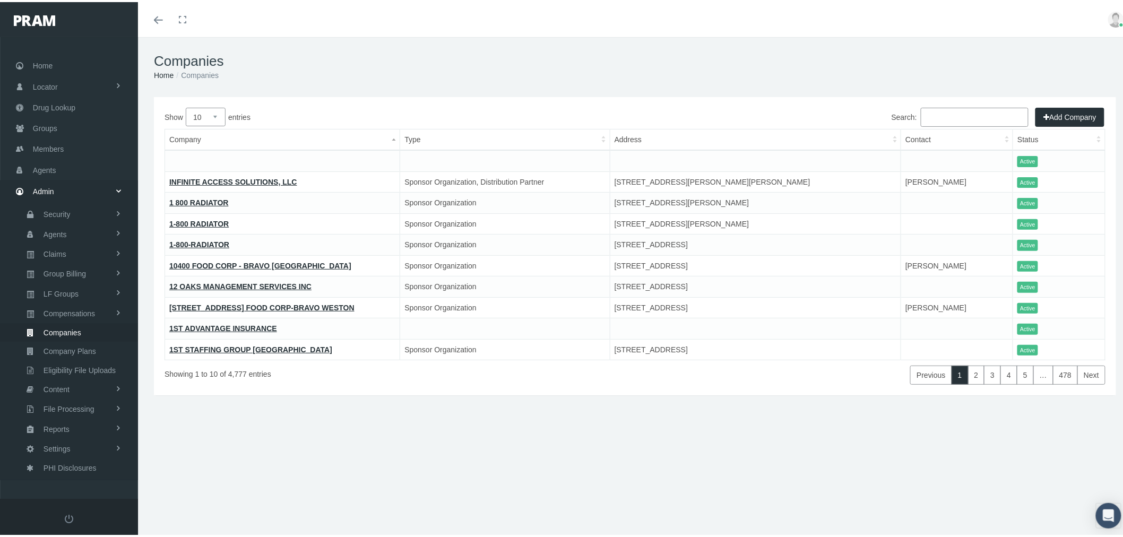 This screenshot has width=1123, height=537. Describe the element at coordinates (70, 349) in the screenshot. I see `span: Company Plans` at that location.